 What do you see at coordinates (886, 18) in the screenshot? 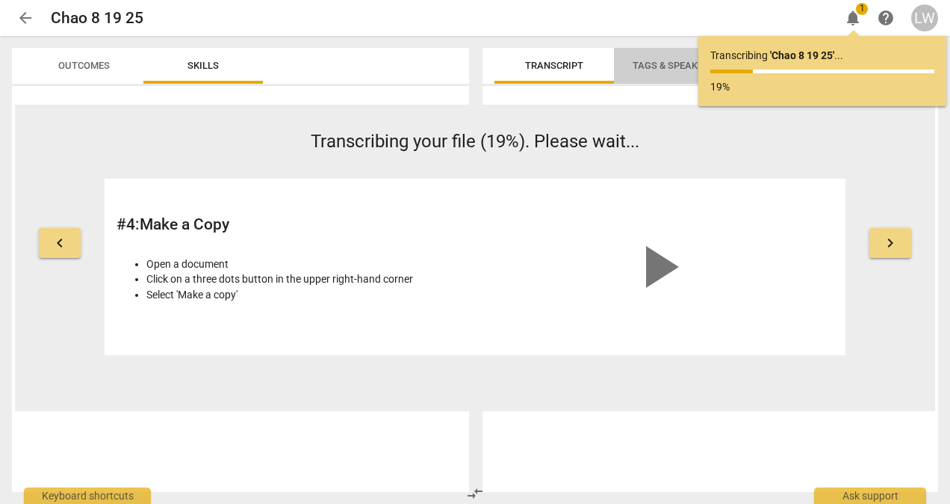
I see `a: Help` at bounding box center [886, 18].